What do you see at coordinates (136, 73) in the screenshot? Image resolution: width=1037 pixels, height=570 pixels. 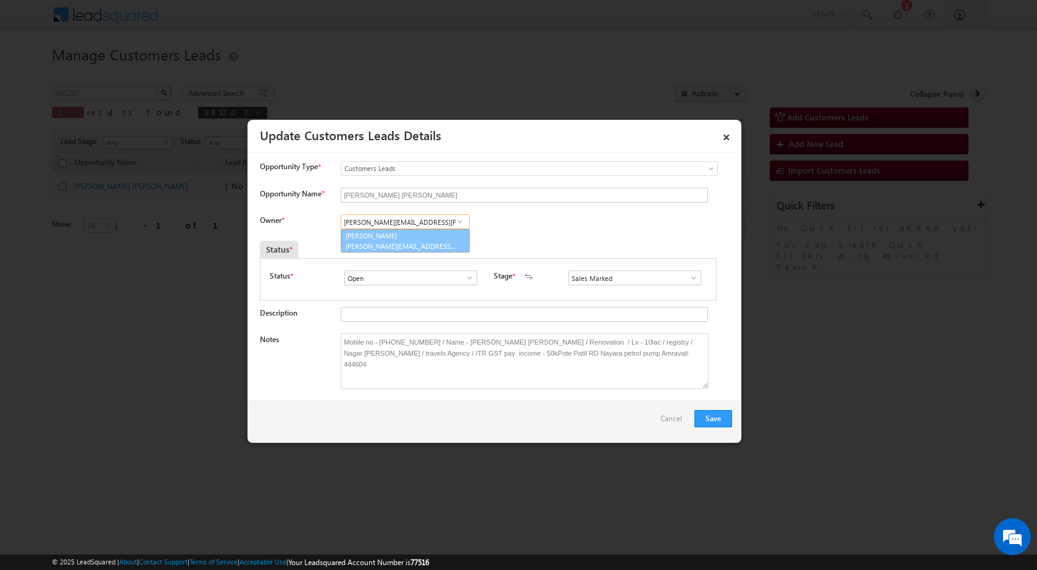 I see `div: Leave a message` at bounding box center [136, 73].